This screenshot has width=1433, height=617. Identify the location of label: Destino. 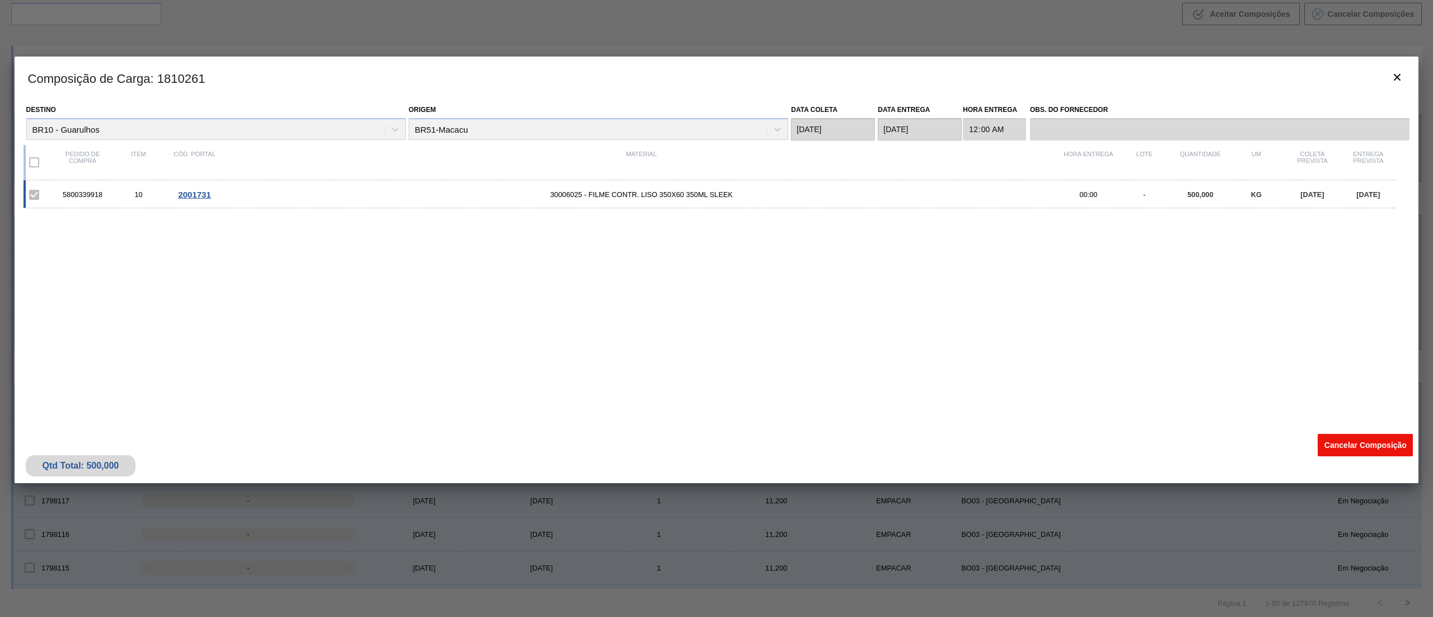
(41, 110).